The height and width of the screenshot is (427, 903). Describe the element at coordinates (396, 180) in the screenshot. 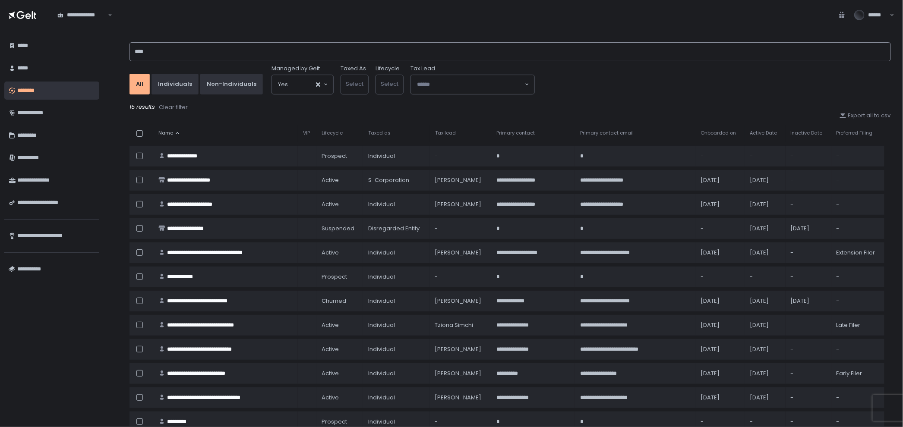

I see `div: S-Corporation` at that location.